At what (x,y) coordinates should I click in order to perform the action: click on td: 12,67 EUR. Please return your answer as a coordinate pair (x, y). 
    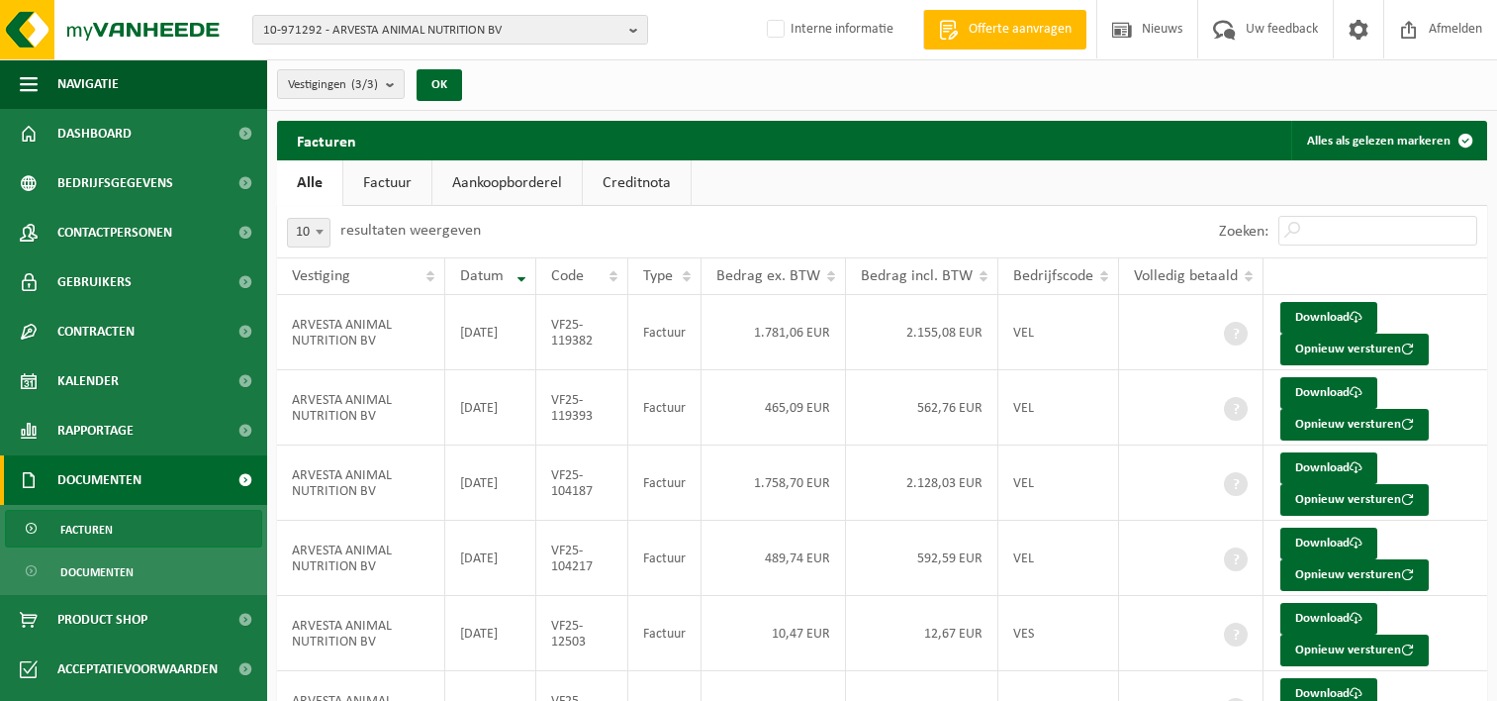
    Looking at the image, I should click on (922, 633).